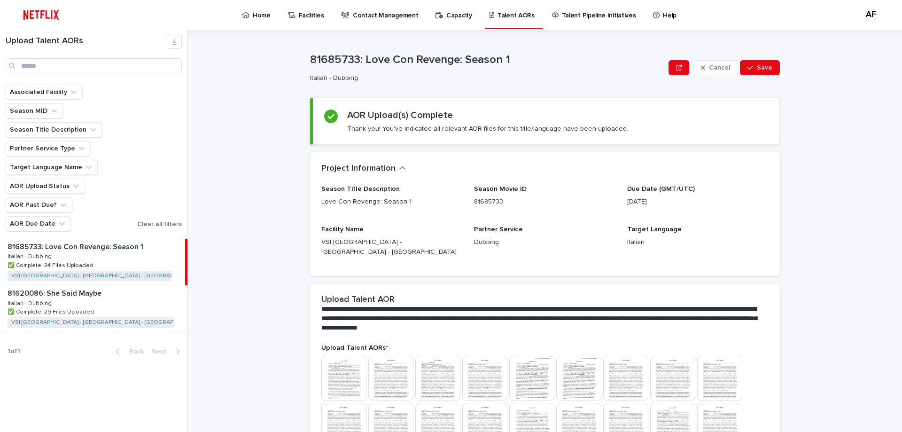 Image resolution: width=902 pixels, height=432 pixels. I want to click on button: Season MID, so click(34, 111).